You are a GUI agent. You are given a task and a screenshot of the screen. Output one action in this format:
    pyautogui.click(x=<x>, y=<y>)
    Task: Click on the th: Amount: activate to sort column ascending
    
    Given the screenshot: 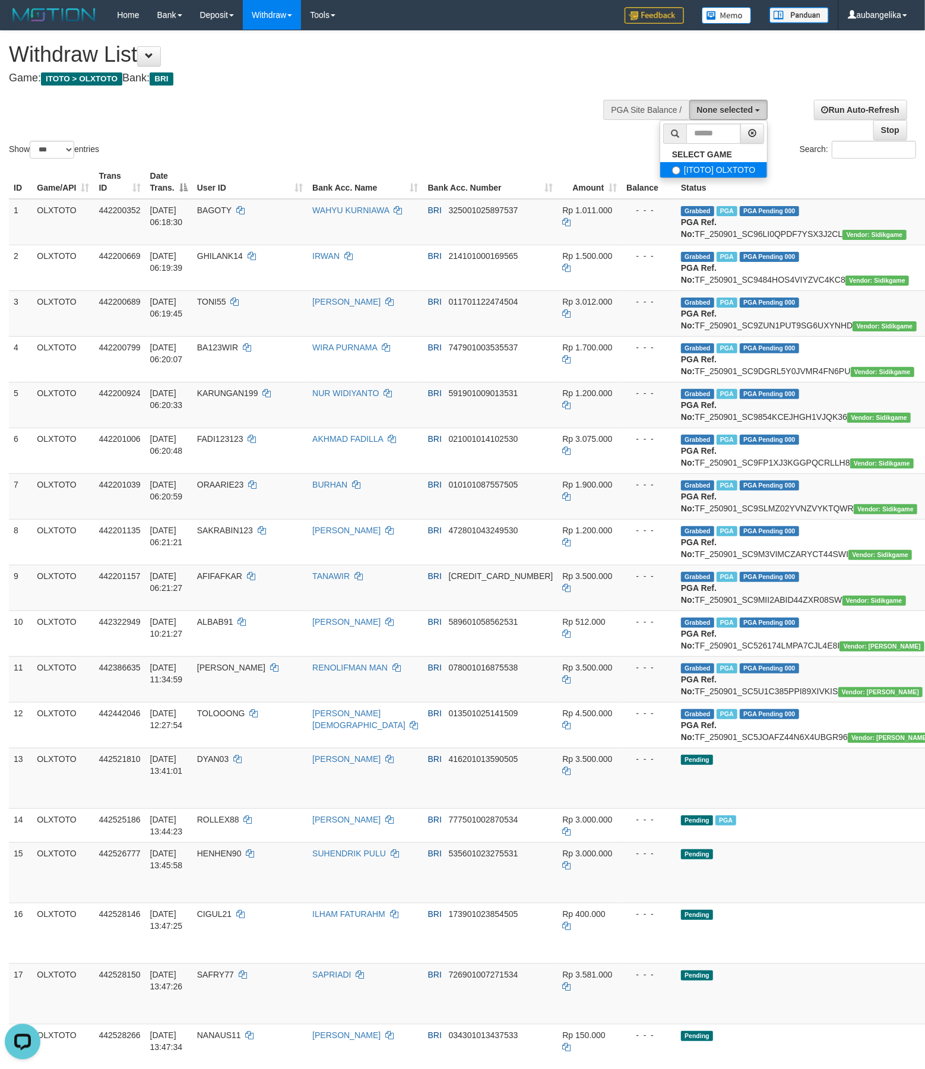 What is the action you would take?
    pyautogui.click(x=590, y=182)
    